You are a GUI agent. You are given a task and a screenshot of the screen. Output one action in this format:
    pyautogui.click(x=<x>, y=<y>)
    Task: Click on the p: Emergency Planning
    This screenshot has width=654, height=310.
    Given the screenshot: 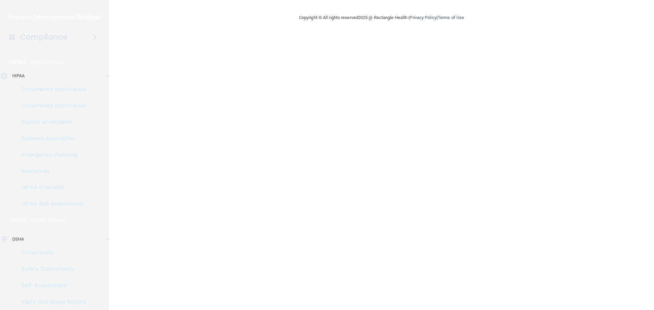 What is the action you would take?
    pyautogui.click(x=51, y=155)
    